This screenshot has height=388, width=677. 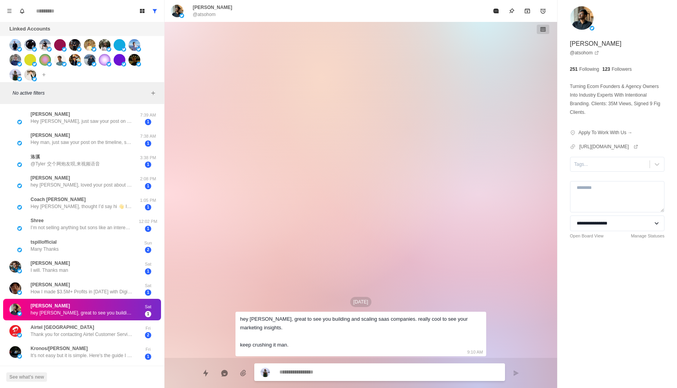 I want to click on a: Manage Statuses, so click(x=647, y=236).